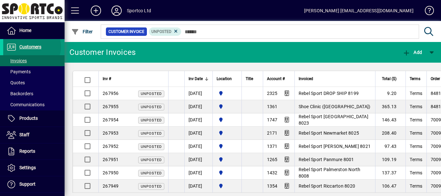  Describe the element at coordinates (34, 168) in the screenshot. I see `a: Settings` at that location.